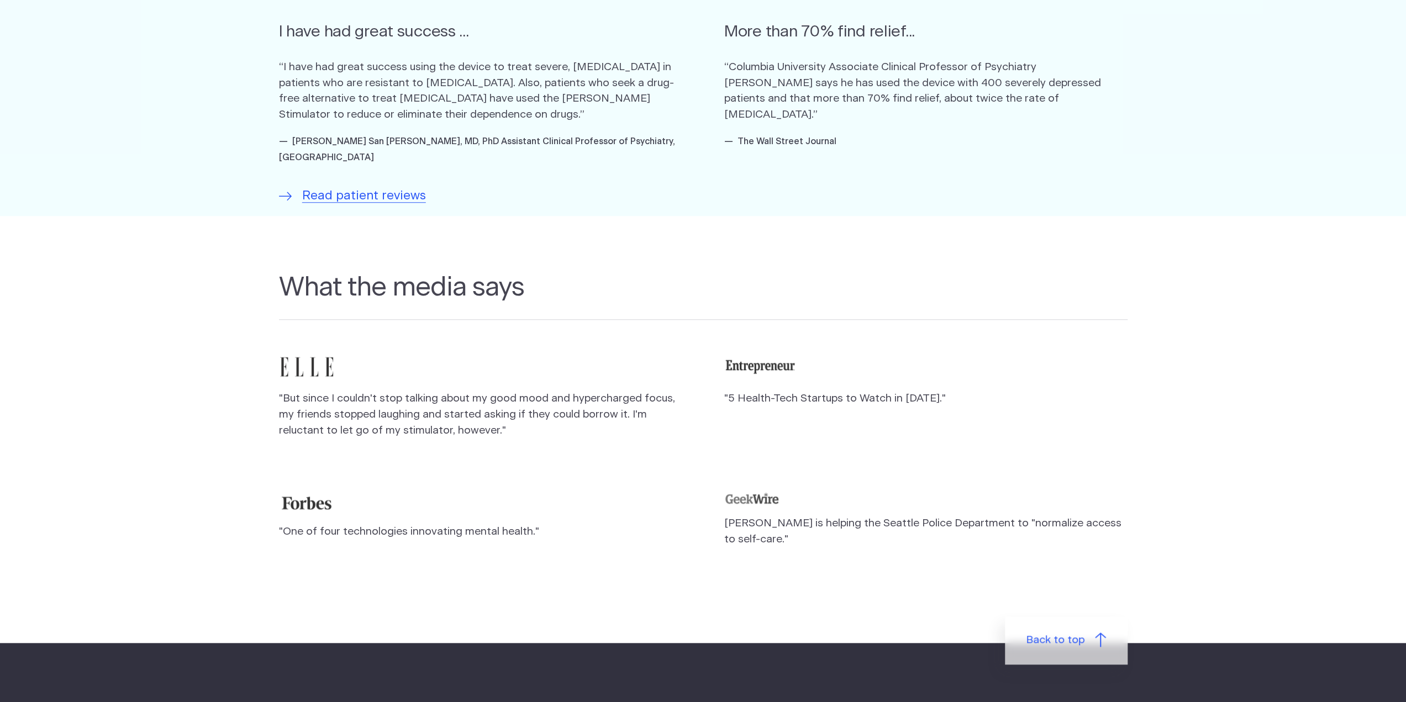 The height and width of the screenshot is (702, 1406). Describe the element at coordinates (481, 31) in the screenshot. I see `h5: I have had great success ...` at that location.